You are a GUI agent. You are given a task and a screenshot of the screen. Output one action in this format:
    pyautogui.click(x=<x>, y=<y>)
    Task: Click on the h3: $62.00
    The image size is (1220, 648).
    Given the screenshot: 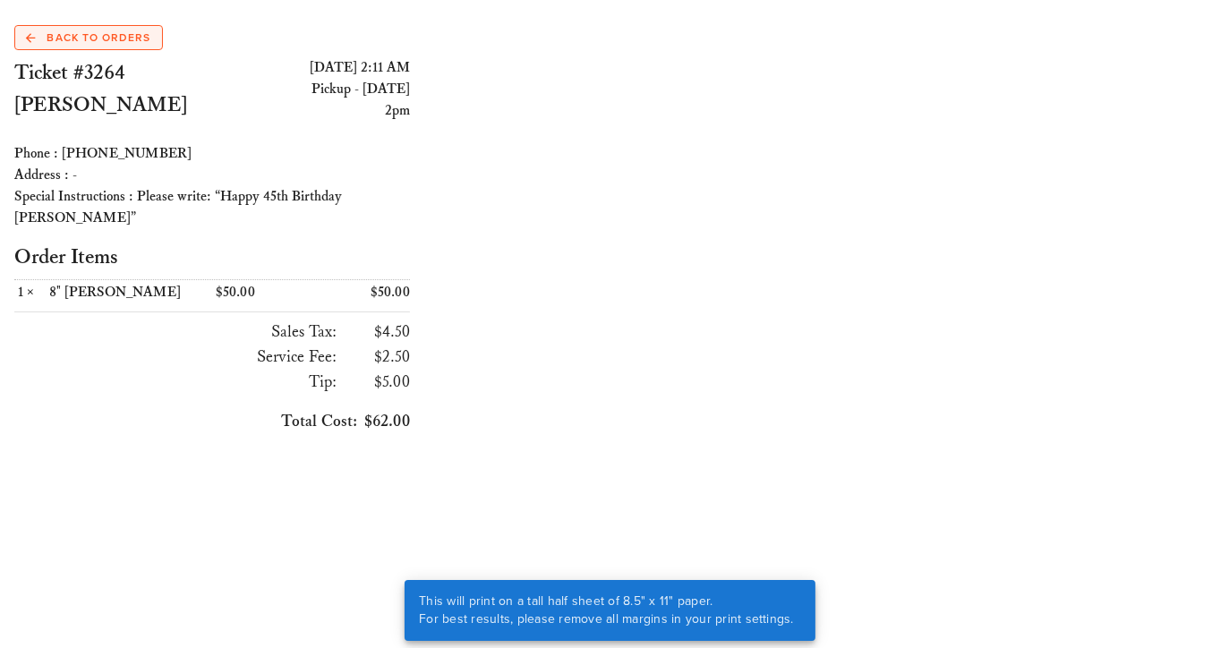 What is the action you would take?
    pyautogui.click(x=212, y=422)
    